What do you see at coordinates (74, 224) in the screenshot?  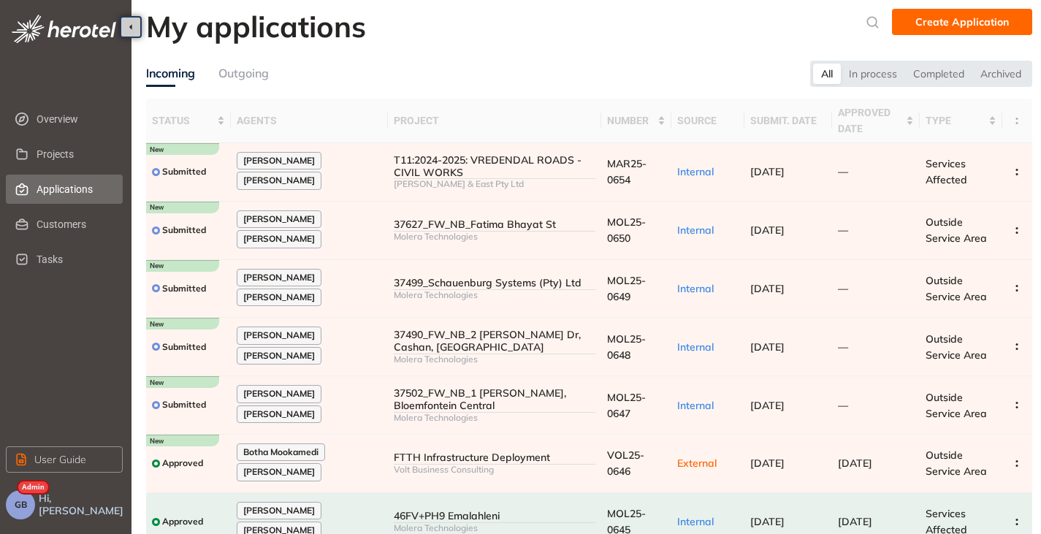 I see `span: Customers` at bounding box center [74, 224].